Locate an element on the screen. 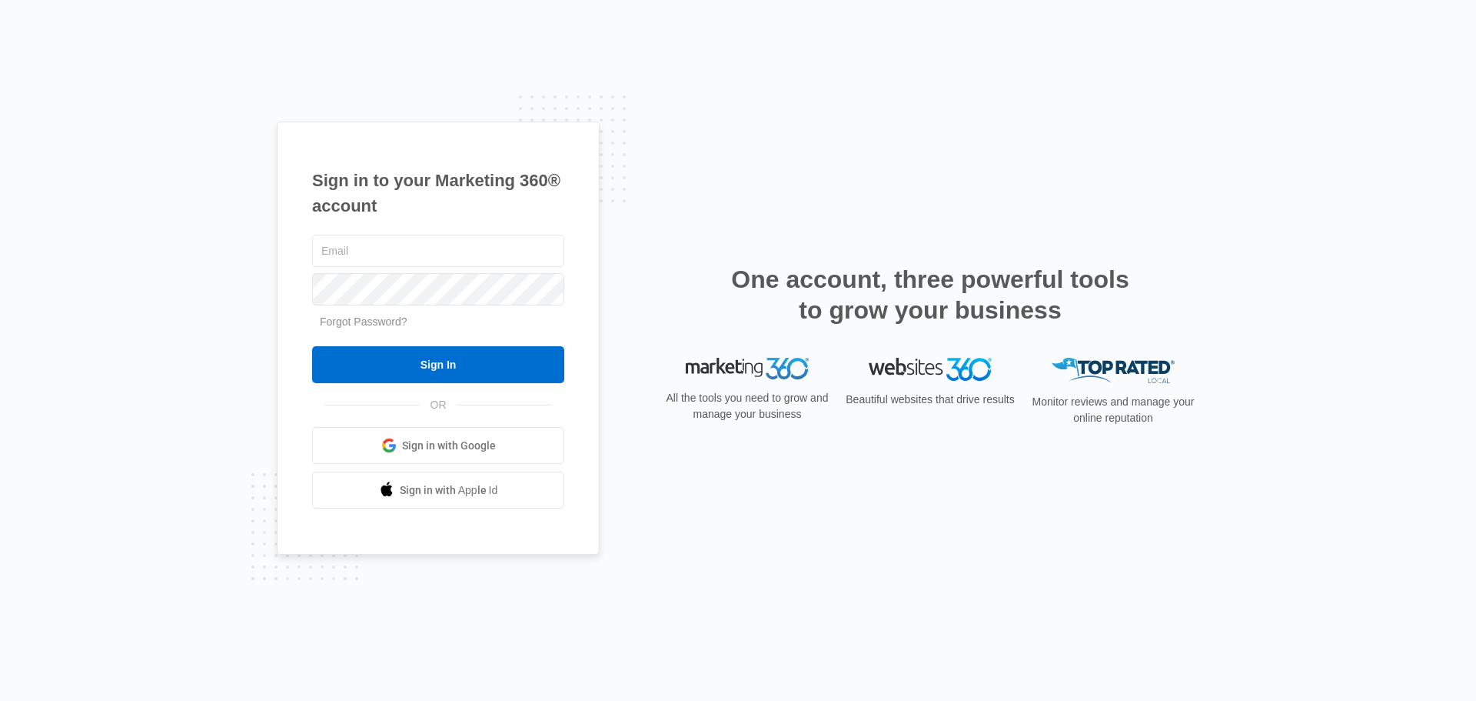  span: Sign in with Google is located at coordinates (449, 445).